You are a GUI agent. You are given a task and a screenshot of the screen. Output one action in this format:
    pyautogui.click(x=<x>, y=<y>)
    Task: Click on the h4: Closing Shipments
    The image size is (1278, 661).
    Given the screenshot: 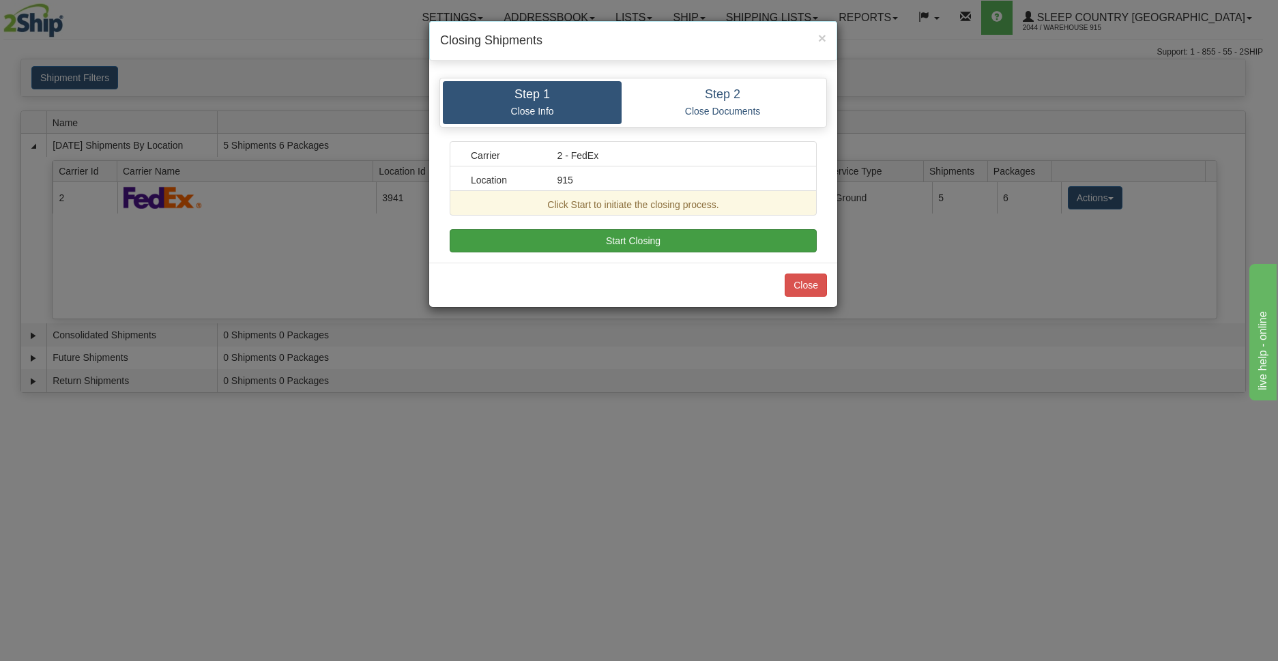 What is the action you would take?
    pyautogui.click(x=633, y=41)
    